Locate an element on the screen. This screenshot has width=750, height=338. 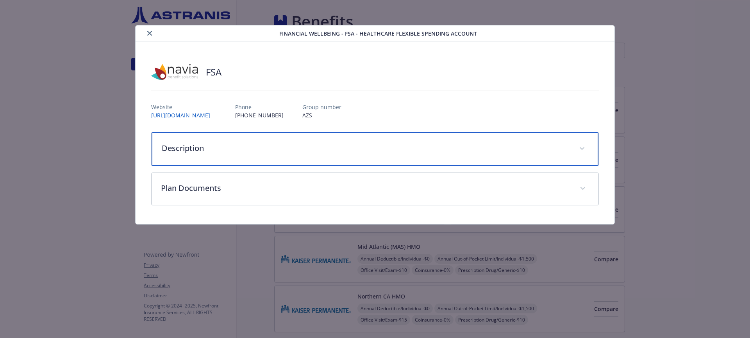
p: Group number is located at coordinates (322, 107).